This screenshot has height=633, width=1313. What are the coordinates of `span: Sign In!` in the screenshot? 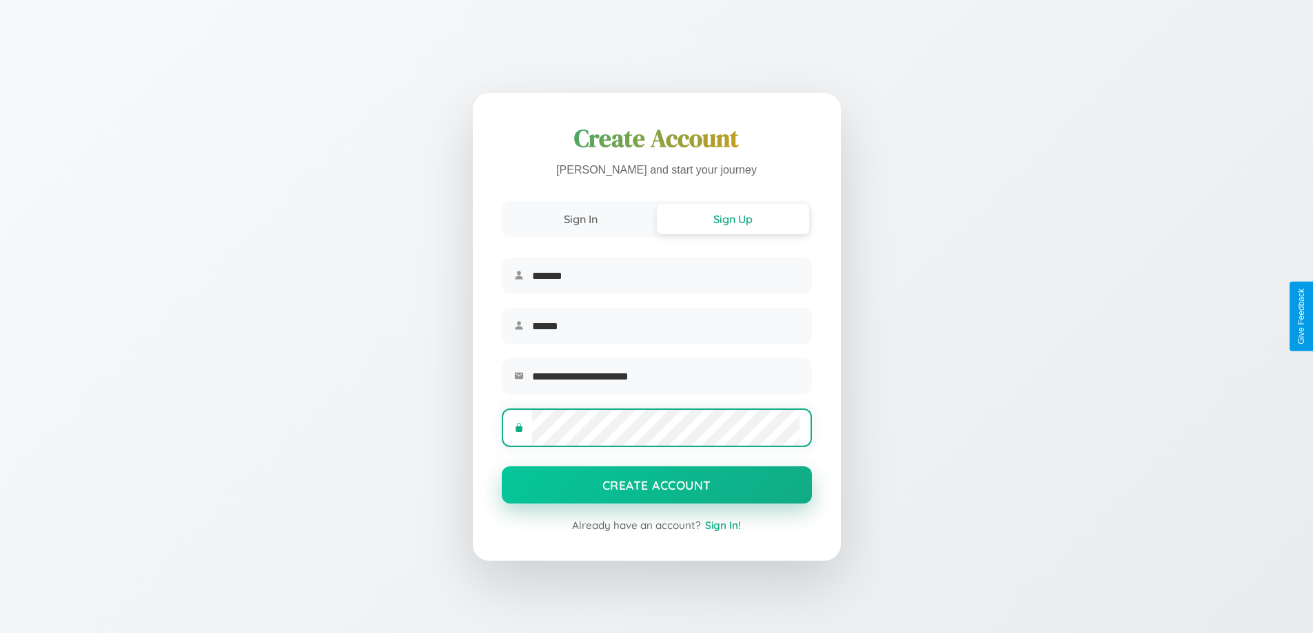 It's located at (723, 525).